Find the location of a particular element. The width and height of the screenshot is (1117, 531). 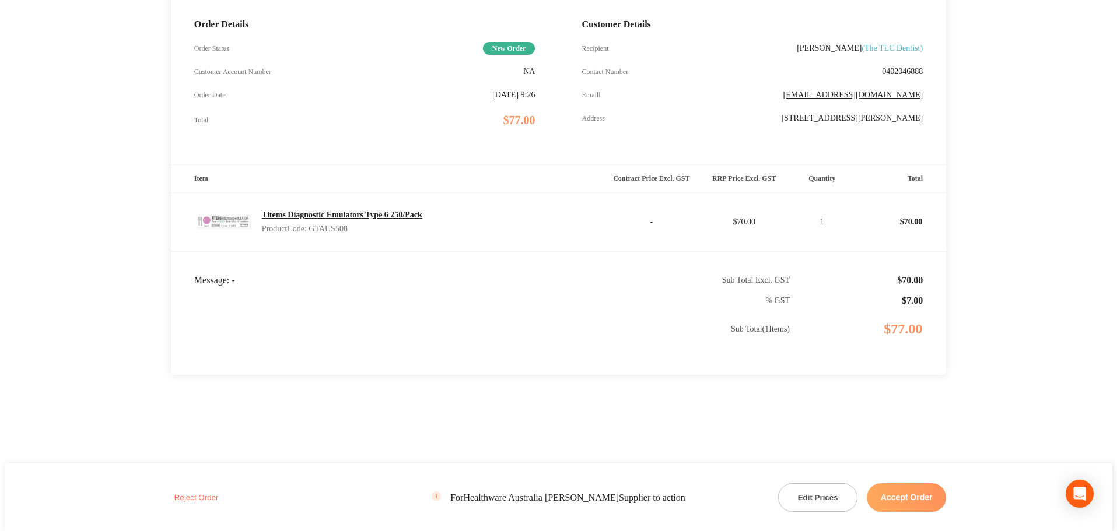

p: Order Status is located at coordinates (212, 48).